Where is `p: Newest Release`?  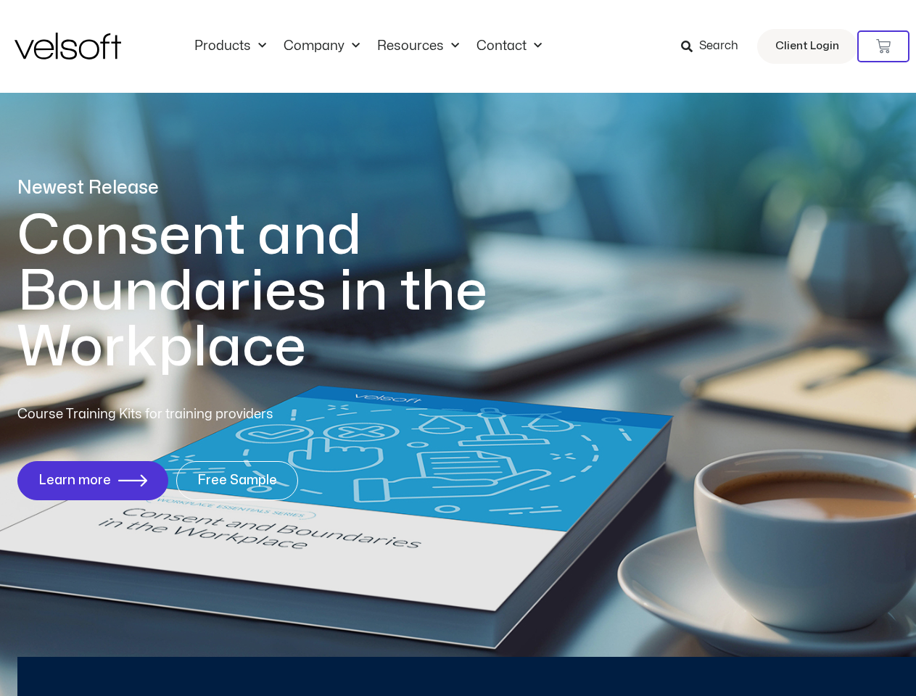 p: Newest Release is located at coordinates (282, 188).